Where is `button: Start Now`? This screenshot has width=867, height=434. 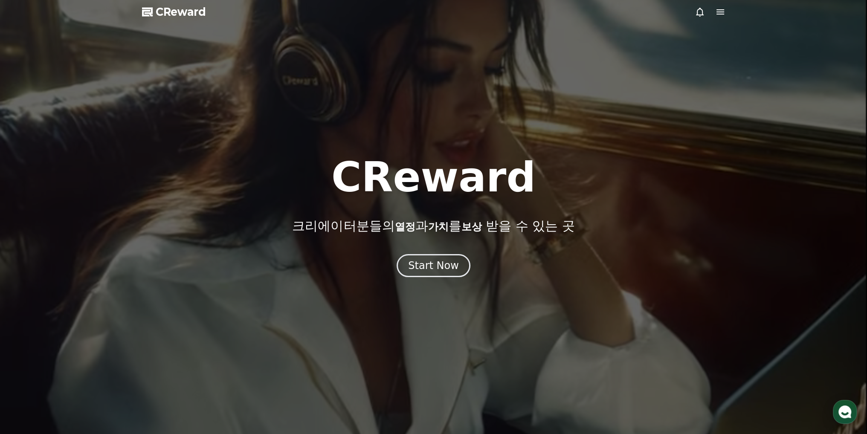 button: Start Now is located at coordinates (433, 266).